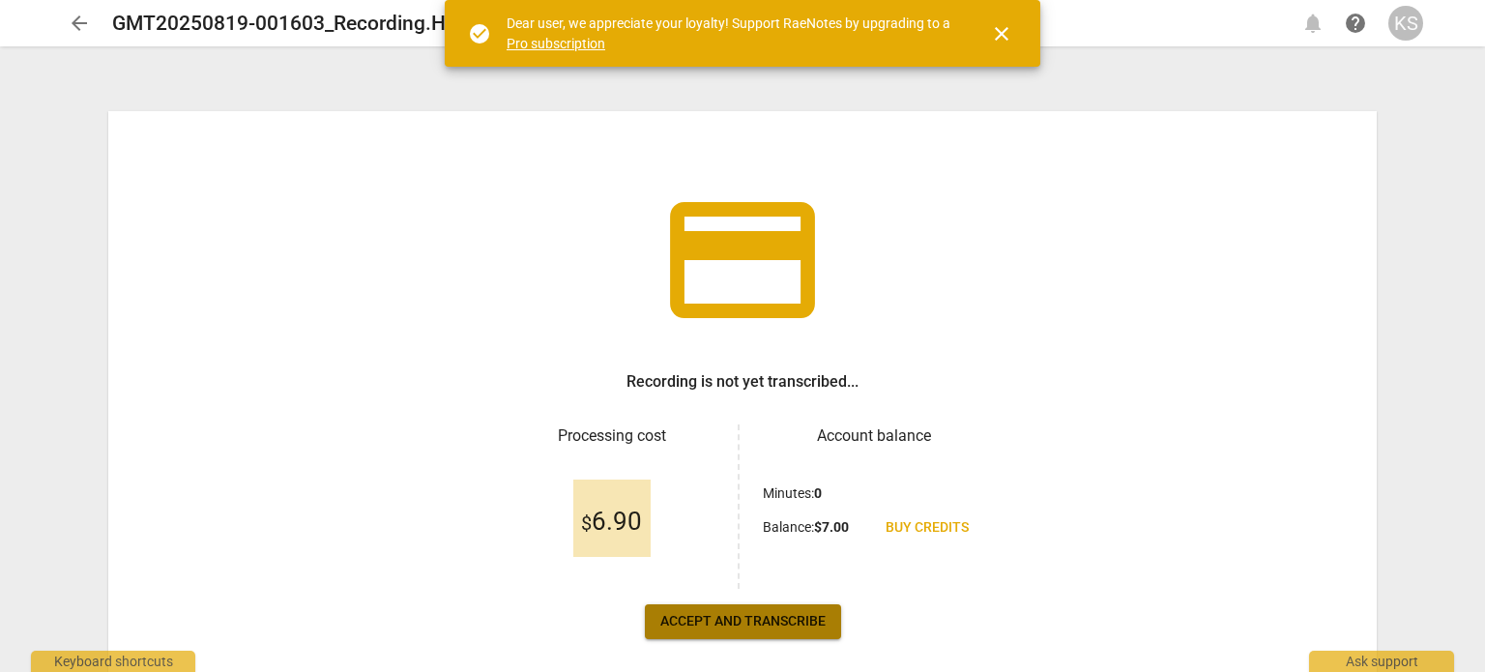  I want to click on button: KS, so click(1406, 23).